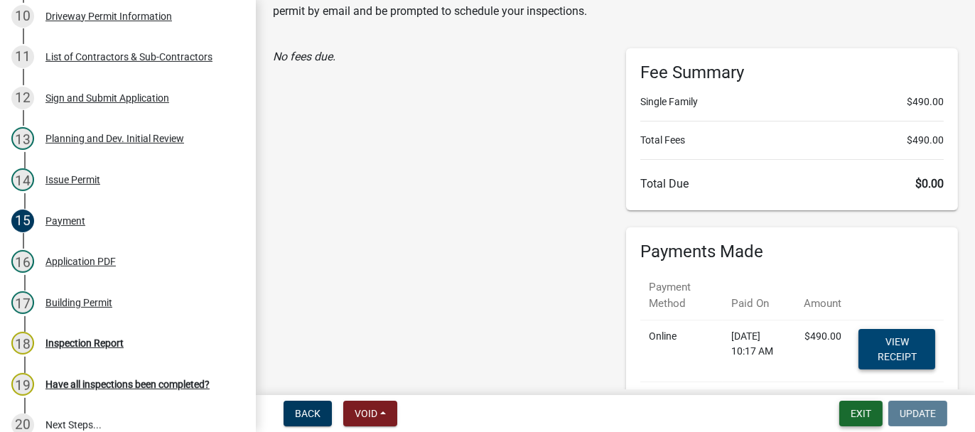 This screenshot has width=975, height=432. Describe the element at coordinates (917, 413) in the screenshot. I see `button: Update` at that location.